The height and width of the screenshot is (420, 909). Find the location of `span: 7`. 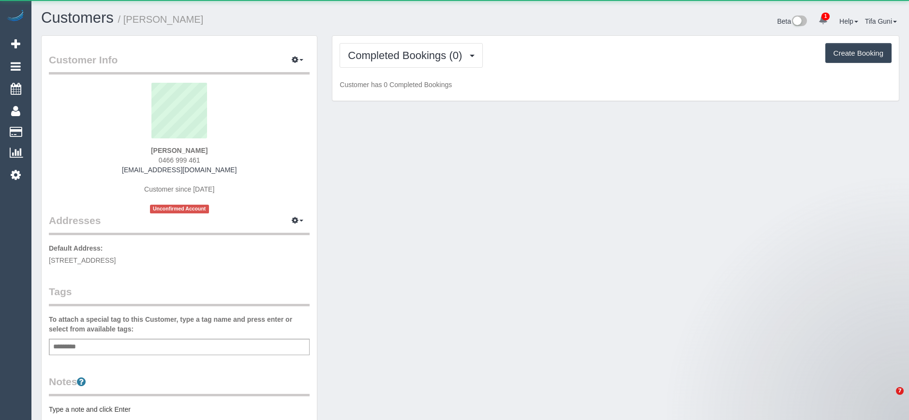

span: 7 is located at coordinates (900, 391).